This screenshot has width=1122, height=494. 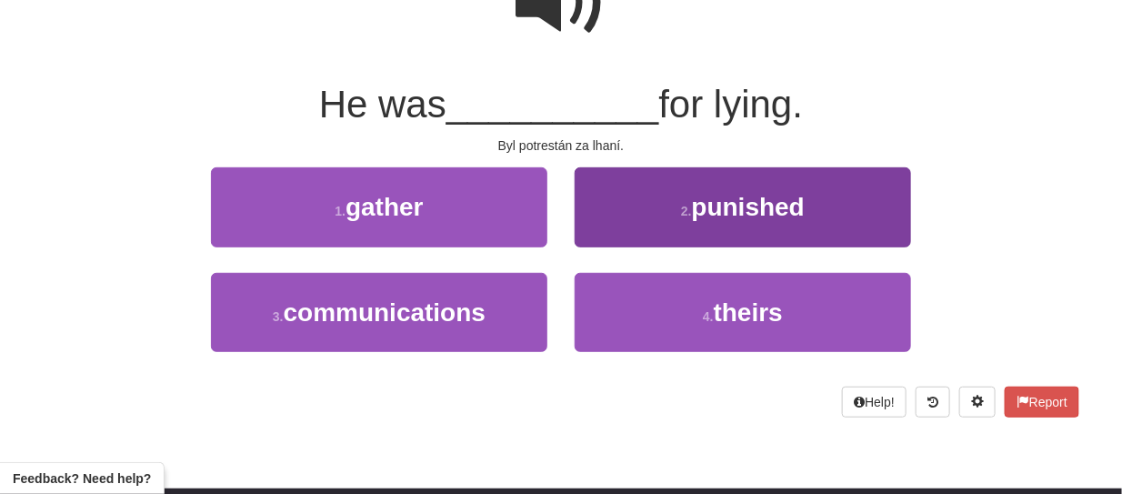 I want to click on button: 3.communications, so click(x=379, y=312).